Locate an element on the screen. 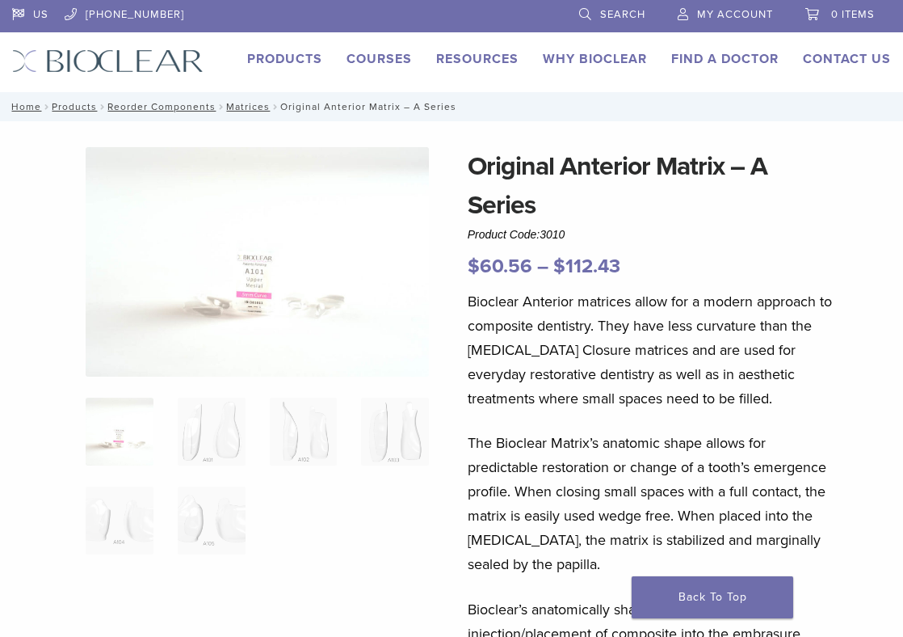  span: 0 items is located at coordinates (853, 15).